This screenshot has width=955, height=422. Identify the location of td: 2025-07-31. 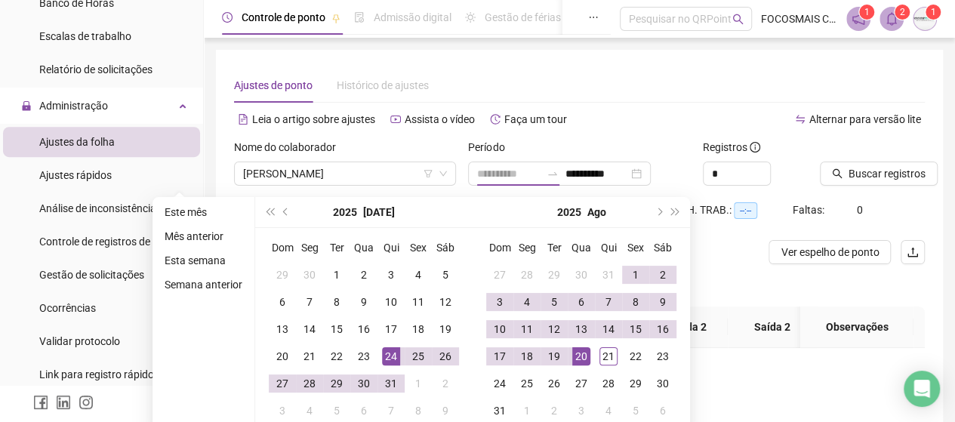
(609, 275).